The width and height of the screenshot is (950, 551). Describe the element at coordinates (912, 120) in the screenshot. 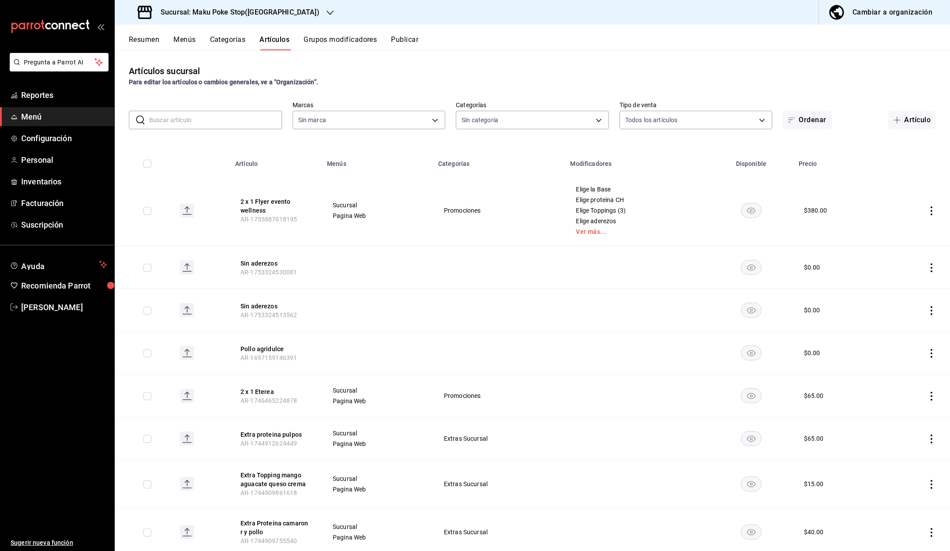

I see `button: Artículo` at that location.